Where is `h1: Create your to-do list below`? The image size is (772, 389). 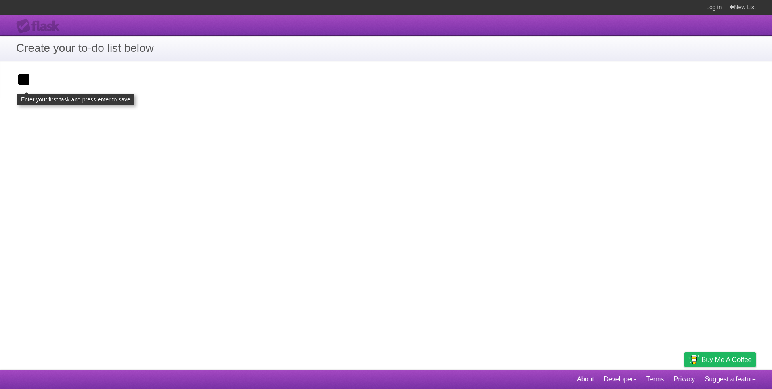
h1: Create your to-do list below is located at coordinates (386, 48).